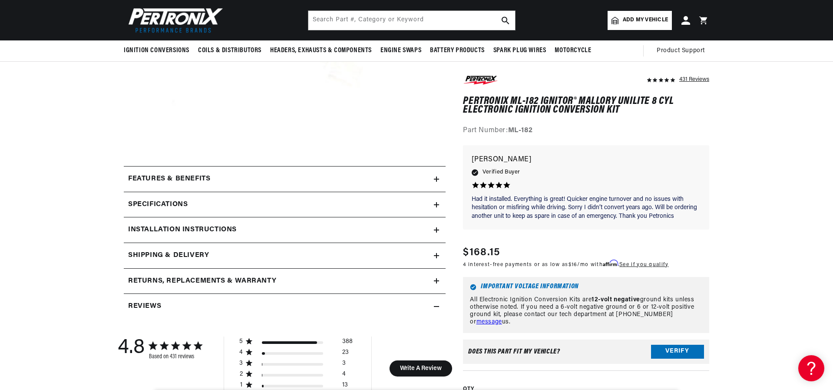 The image size is (833, 390). What do you see at coordinates (285, 179) in the screenshot?
I see `summary: Features & Benefits` at bounding box center [285, 179].